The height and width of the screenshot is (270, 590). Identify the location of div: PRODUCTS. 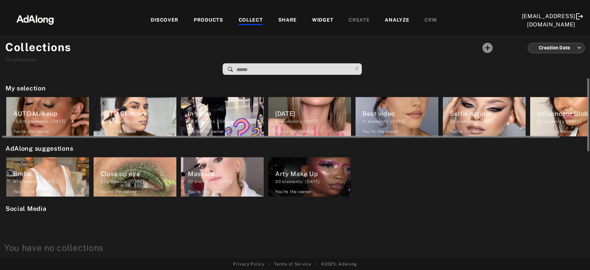
(208, 21).